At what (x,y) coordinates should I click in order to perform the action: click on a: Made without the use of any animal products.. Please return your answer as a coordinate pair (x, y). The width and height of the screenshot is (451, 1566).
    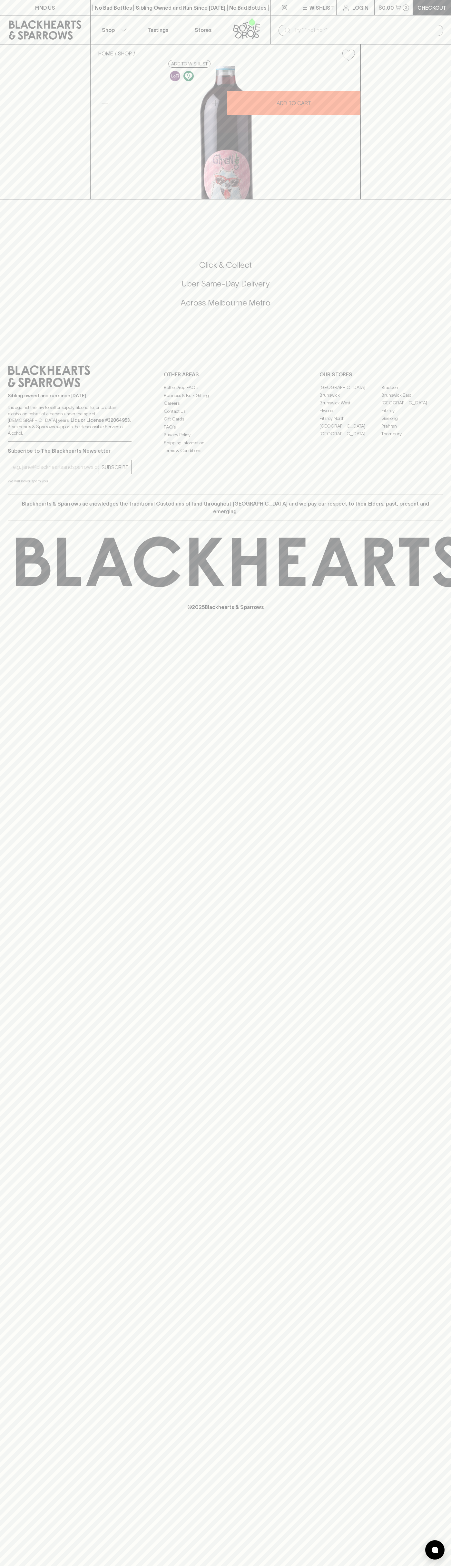
    Looking at the image, I should click on (188, 76).